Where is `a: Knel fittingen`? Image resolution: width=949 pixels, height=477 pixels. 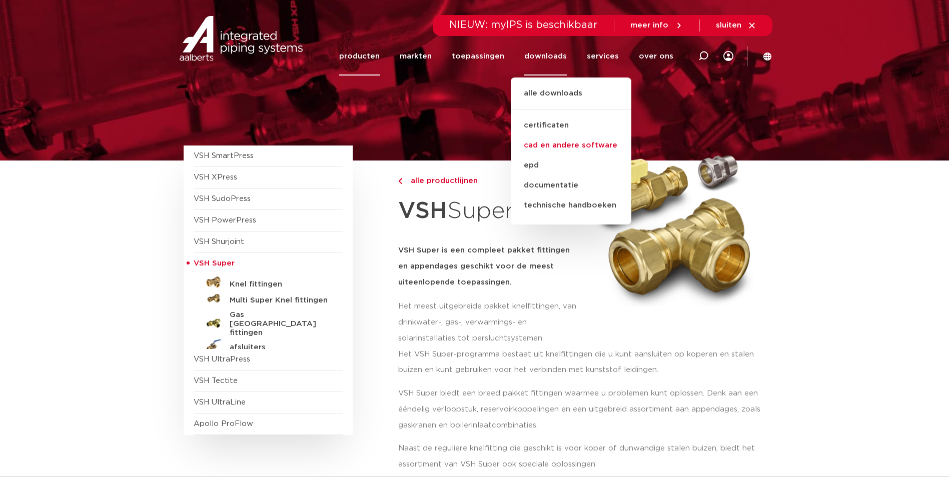
a: Knel fittingen is located at coordinates (268, 283).